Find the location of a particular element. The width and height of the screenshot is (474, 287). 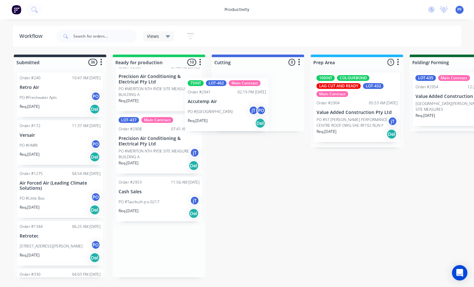

div: Workflow is located at coordinates (32, 36).